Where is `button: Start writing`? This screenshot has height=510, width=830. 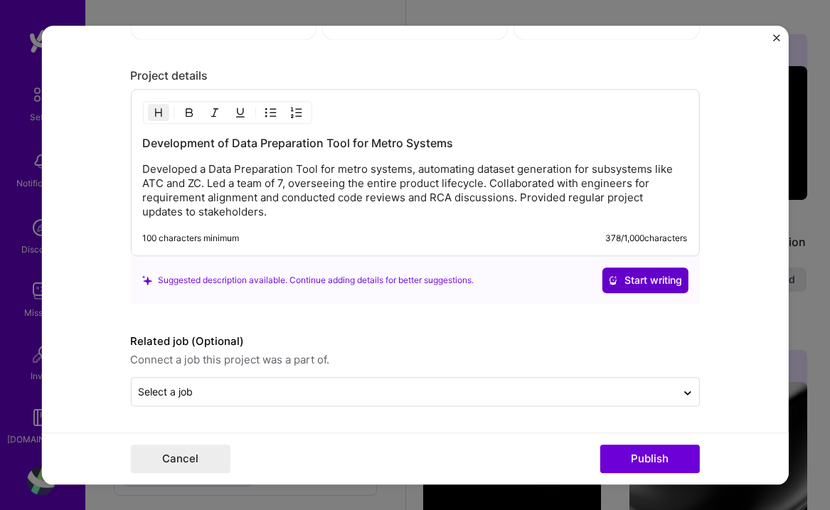 button: Start writing is located at coordinates (645, 280).